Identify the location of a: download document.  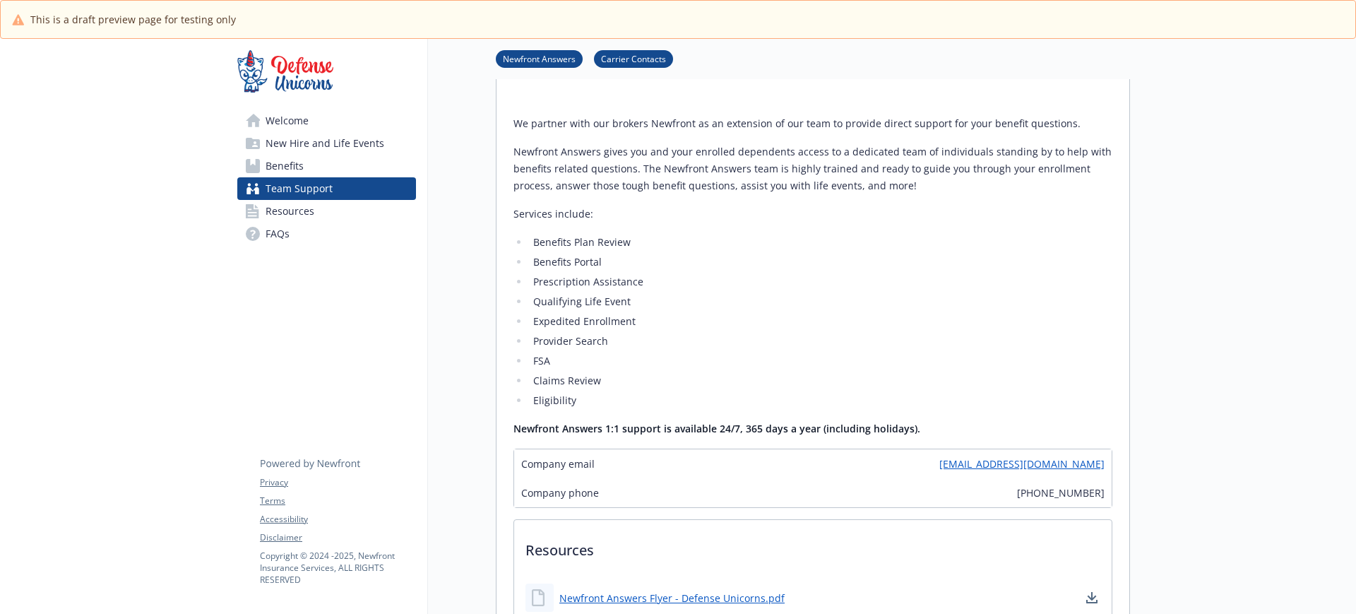
(1091, 597).